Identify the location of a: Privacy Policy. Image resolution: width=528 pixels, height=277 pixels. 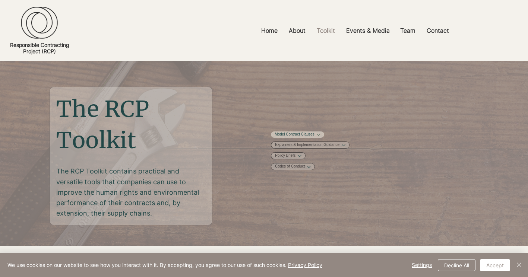
(305, 265).